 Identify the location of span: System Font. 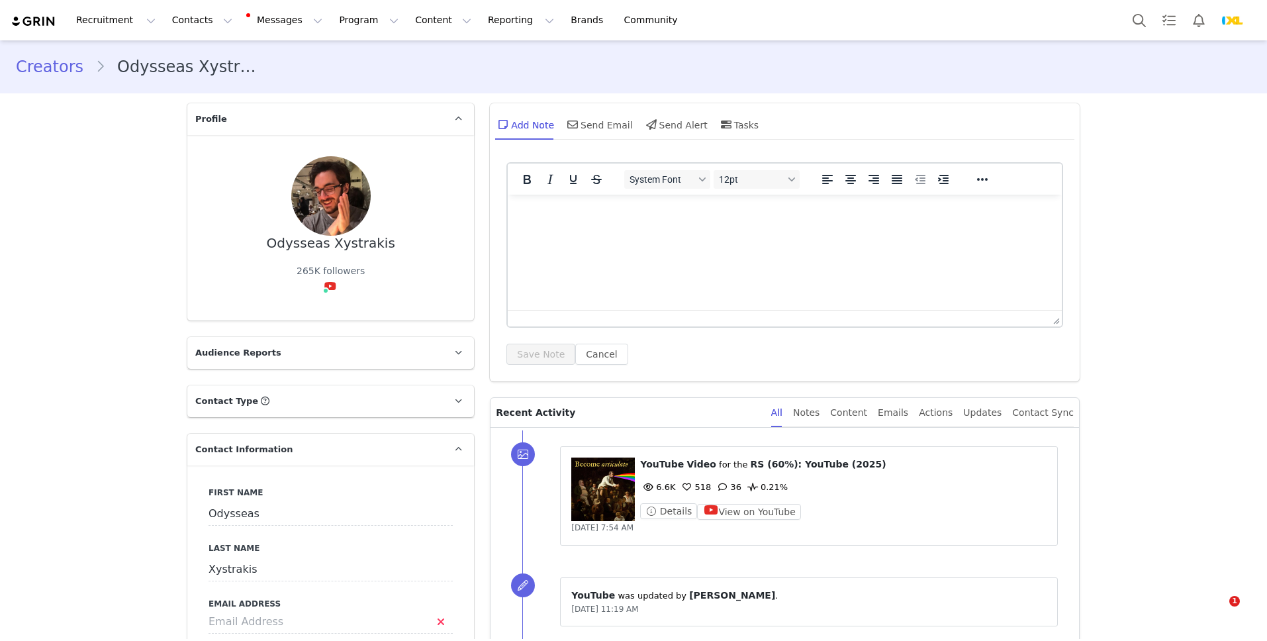
(662, 179).